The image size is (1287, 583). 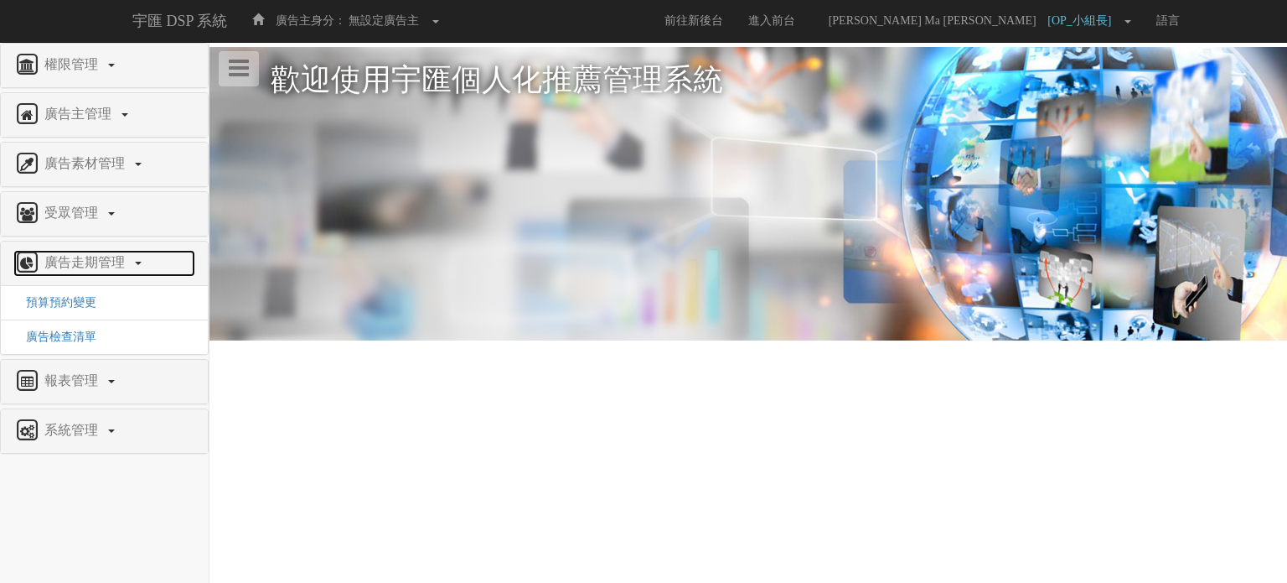 I want to click on span: 廣告素材管理, so click(x=86, y=163).